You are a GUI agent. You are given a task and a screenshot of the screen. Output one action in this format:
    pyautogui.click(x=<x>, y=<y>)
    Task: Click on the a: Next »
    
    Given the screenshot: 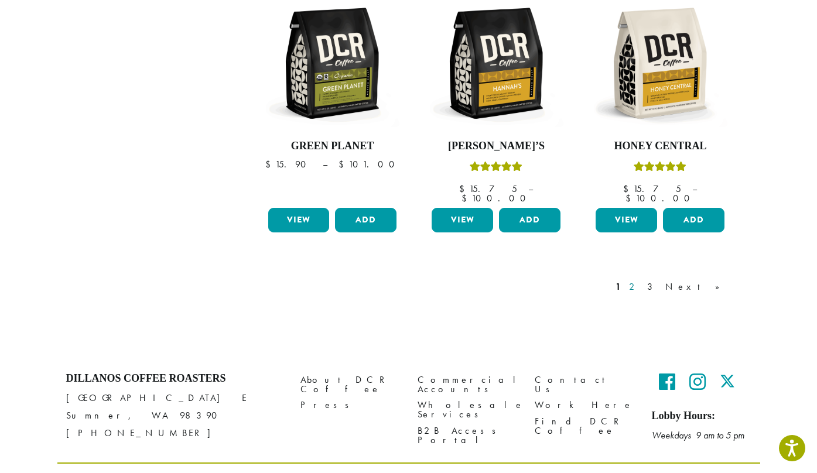 What is the action you would take?
    pyautogui.click(x=696, y=287)
    